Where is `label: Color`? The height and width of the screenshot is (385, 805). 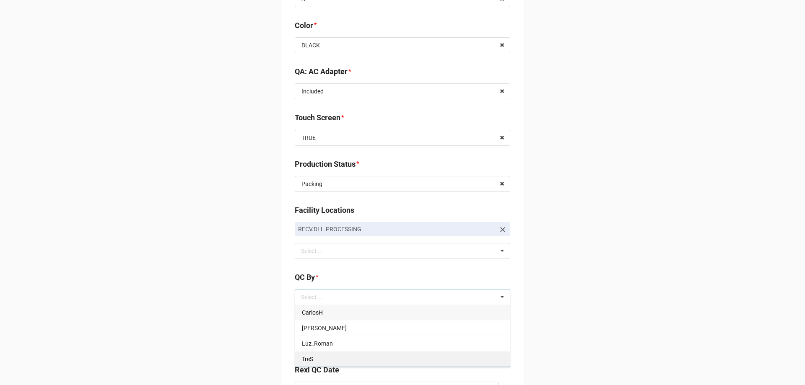
label: Color is located at coordinates (304, 26).